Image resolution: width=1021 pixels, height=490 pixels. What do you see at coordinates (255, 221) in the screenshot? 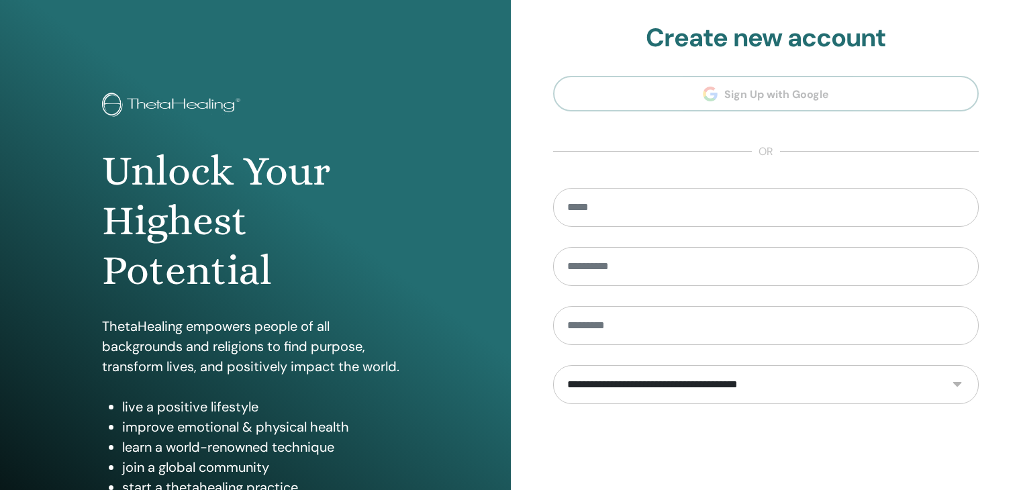
I see `h1: Unlock Your Highest Potential` at bounding box center [255, 221].